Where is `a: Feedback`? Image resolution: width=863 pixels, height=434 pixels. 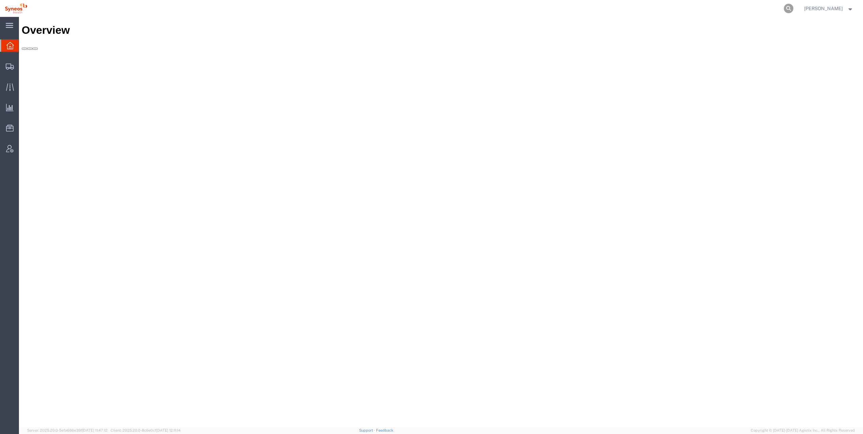
a: Feedback is located at coordinates (385, 430).